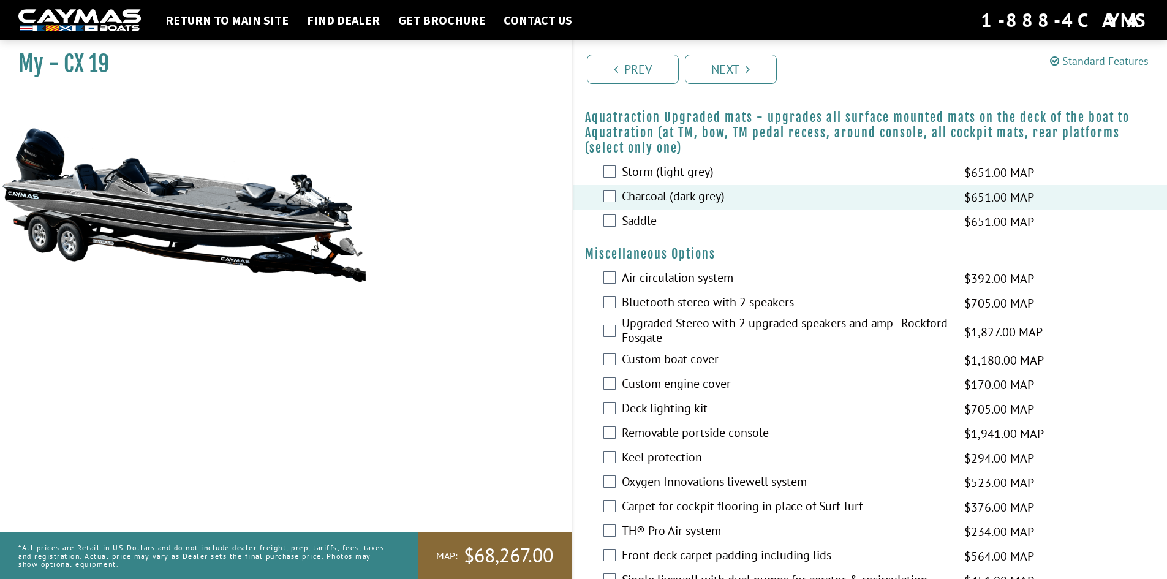  What do you see at coordinates (785, 409) in the screenshot?
I see `label: Deck lighting kit` at bounding box center [785, 409].